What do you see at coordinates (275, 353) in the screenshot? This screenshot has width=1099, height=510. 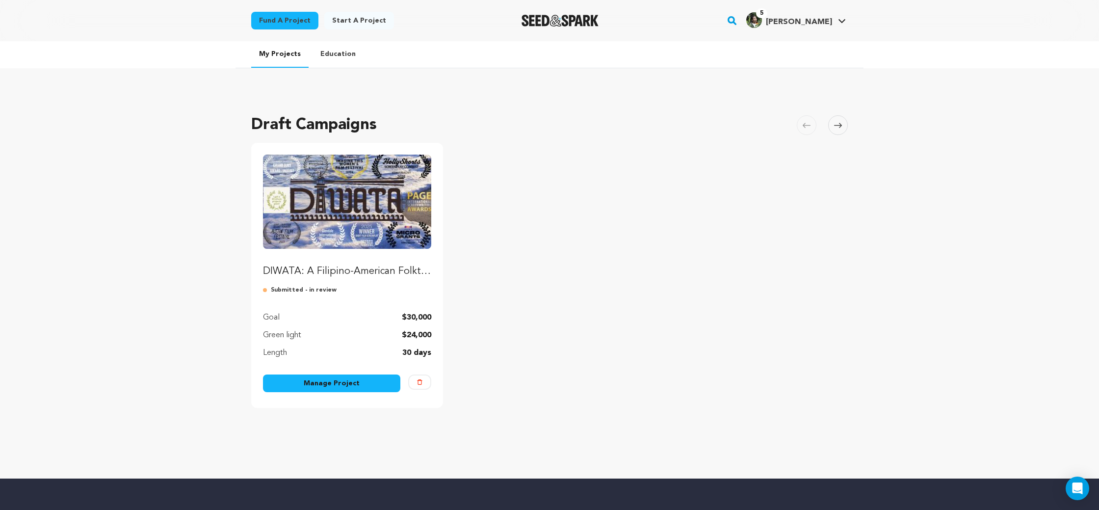 I see `p: Length` at bounding box center [275, 353].